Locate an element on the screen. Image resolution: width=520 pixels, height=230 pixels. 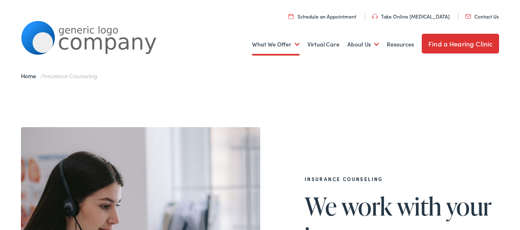
a: Home is located at coordinates (30, 76).